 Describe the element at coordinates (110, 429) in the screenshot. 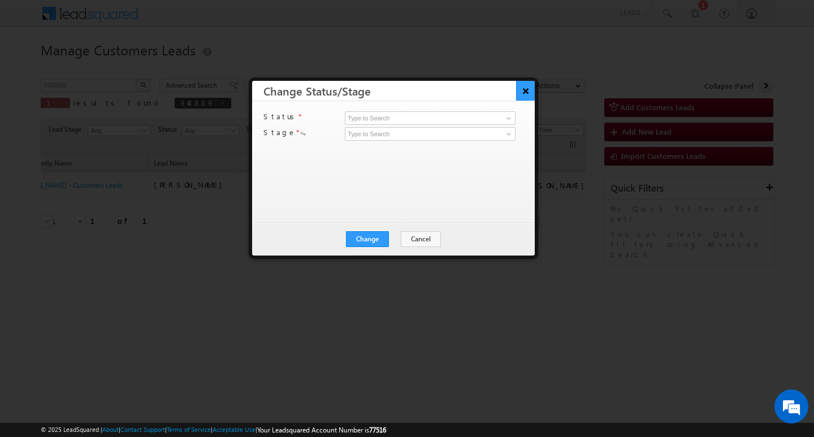

I see `a: About` at that location.